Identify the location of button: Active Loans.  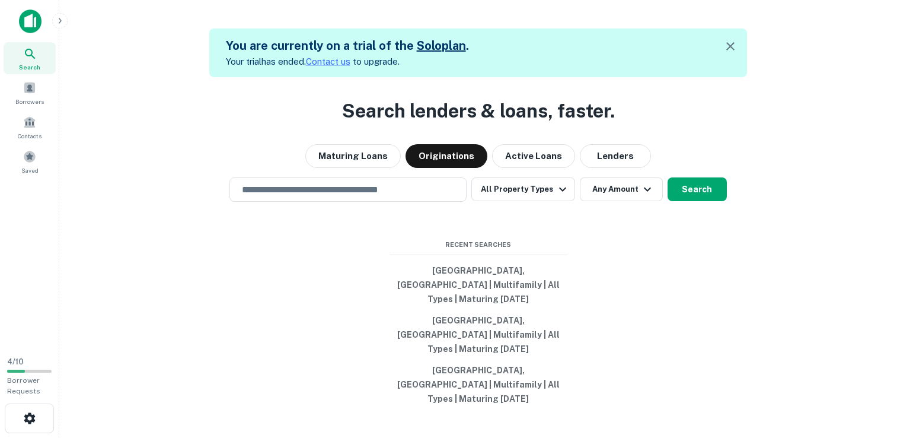
(534, 156).